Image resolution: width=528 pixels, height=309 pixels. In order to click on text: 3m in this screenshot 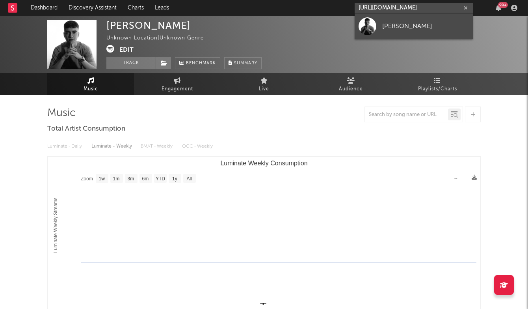, I will do `click(131, 179)`.